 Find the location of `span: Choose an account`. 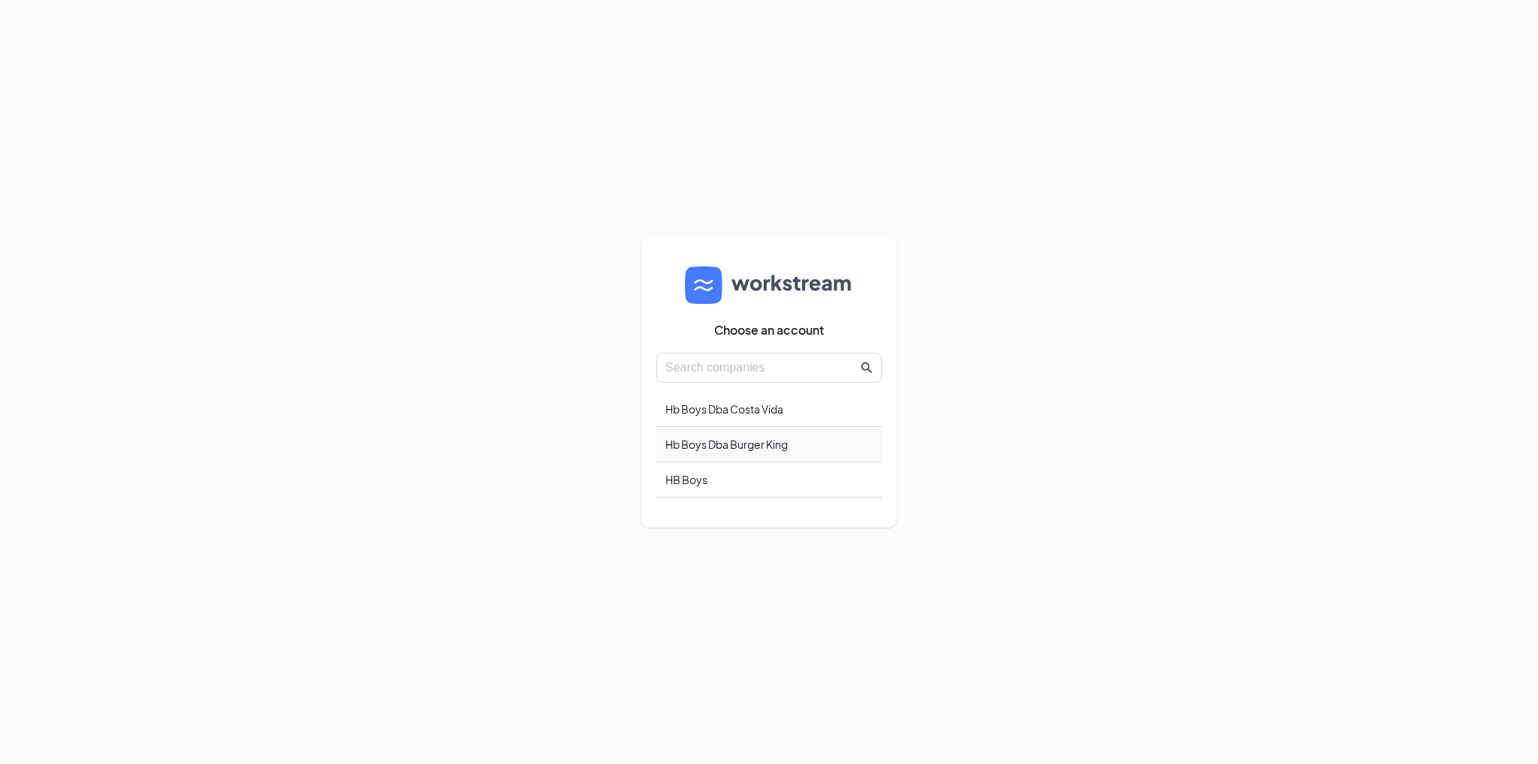

span: Choose an account is located at coordinates (769, 330).